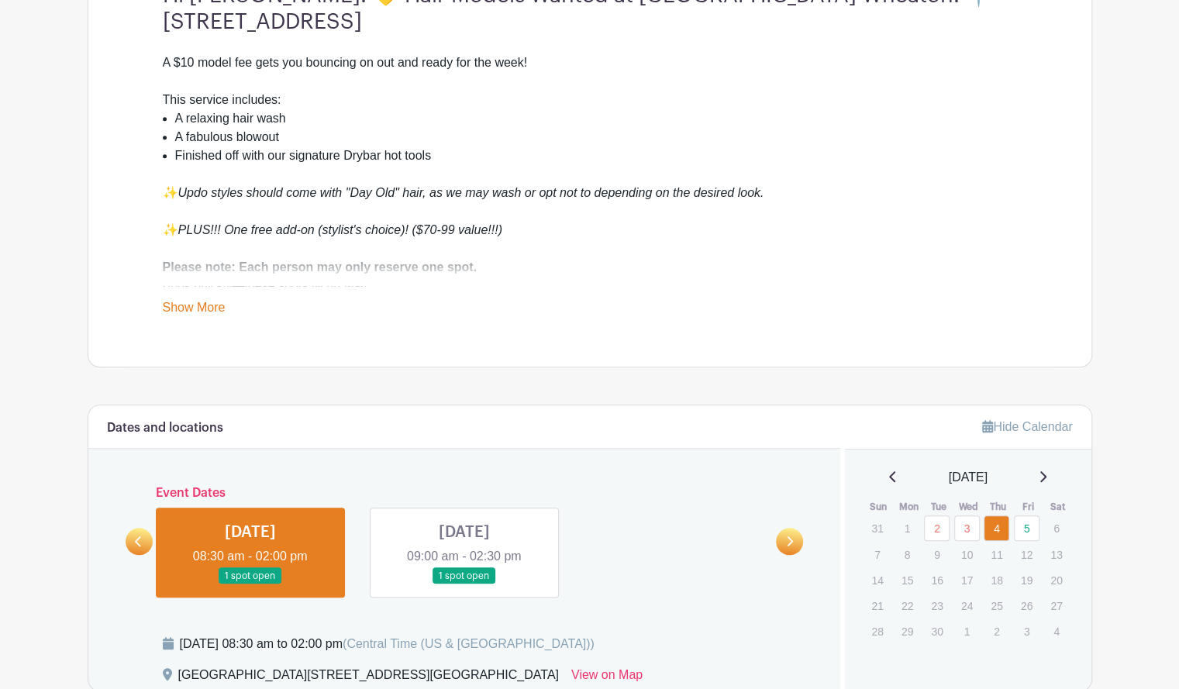 This screenshot has width=1179, height=689. Describe the element at coordinates (878, 507) in the screenshot. I see `th: Sun` at that location.